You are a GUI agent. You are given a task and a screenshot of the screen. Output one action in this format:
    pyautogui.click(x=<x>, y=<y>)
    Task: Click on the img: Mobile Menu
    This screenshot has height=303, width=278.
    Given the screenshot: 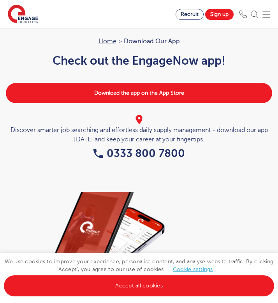 What is the action you would take?
    pyautogui.click(x=266, y=14)
    